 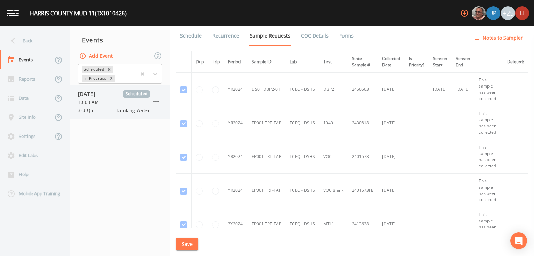 What do you see at coordinates (13, 13) in the screenshot?
I see `img: logo` at bounding box center [13, 13].